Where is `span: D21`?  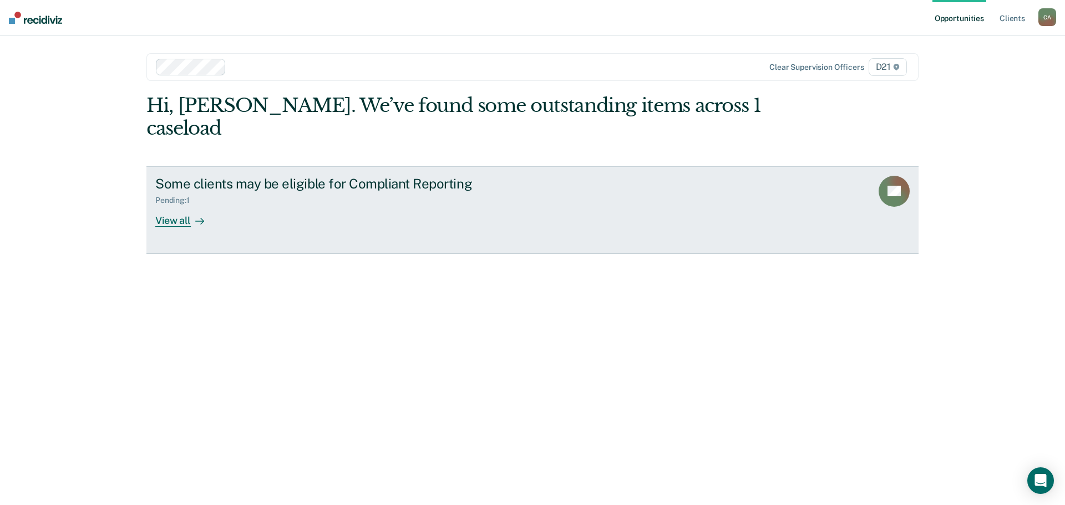 span: D21 is located at coordinates (887, 67).